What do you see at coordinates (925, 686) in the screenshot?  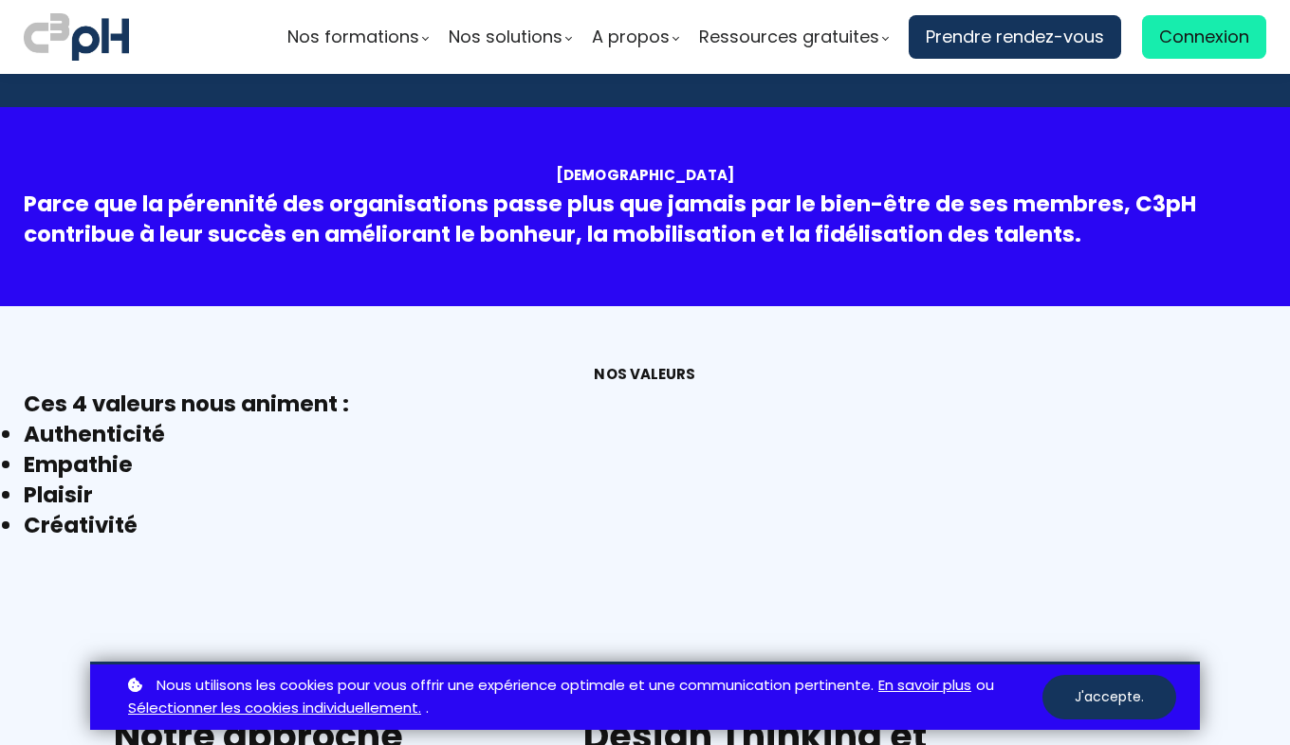 I see `a: En savoir plus` at bounding box center [925, 686].